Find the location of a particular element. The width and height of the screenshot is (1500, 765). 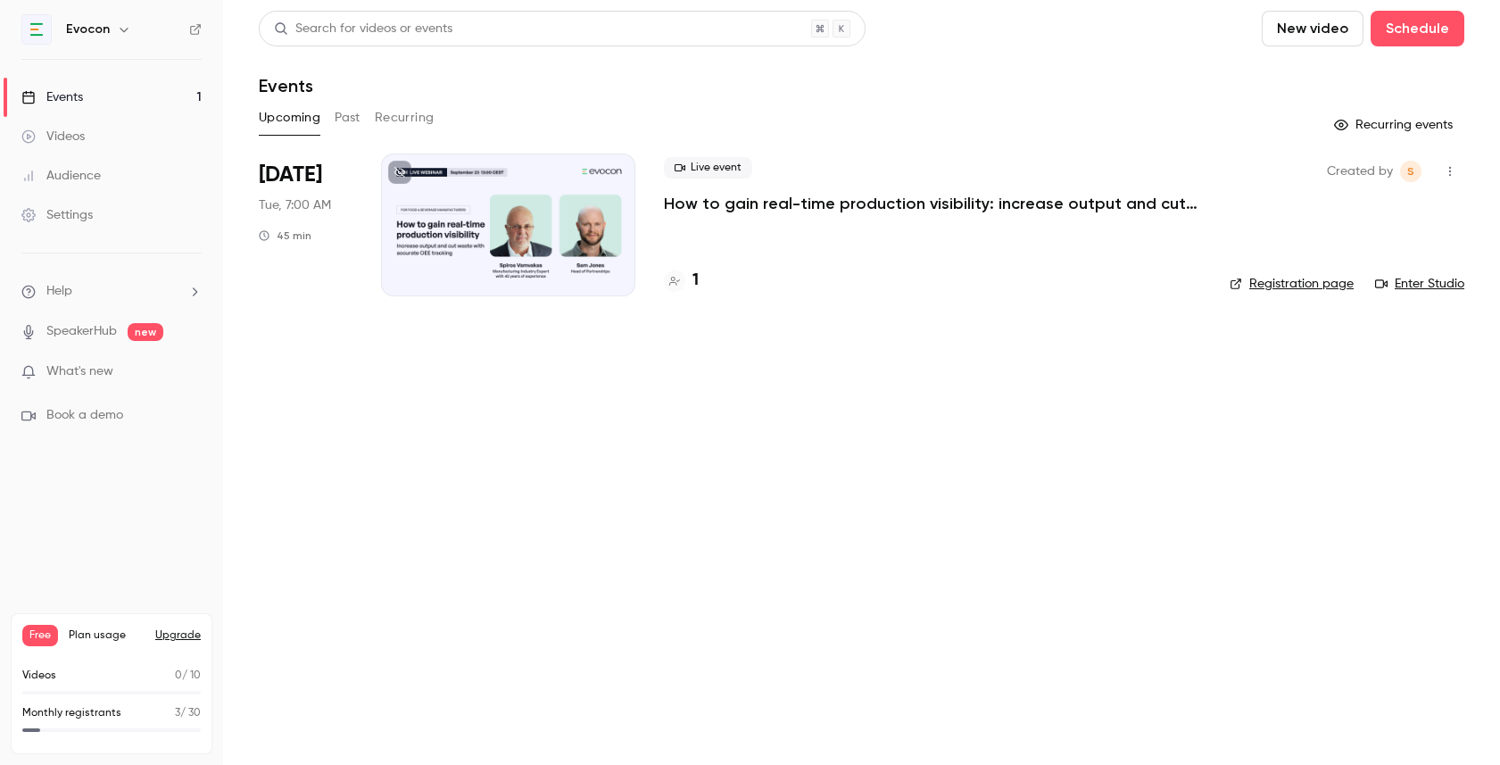

span: 0 is located at coordinates (178, 676).